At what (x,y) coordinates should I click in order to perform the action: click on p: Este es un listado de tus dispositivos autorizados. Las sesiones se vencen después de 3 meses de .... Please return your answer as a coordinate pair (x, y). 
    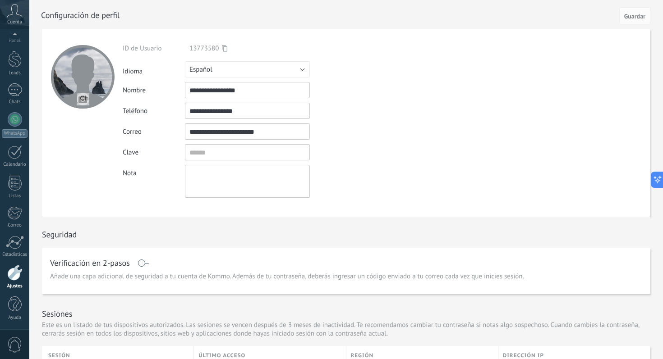
    Looking at the image, I should click on (346, 329).